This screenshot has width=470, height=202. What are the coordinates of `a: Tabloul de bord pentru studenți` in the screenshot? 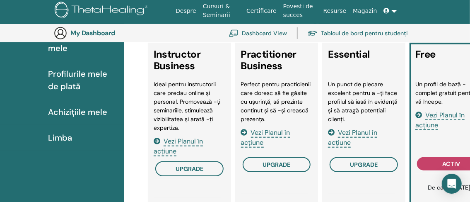 It's located at (358, 33).